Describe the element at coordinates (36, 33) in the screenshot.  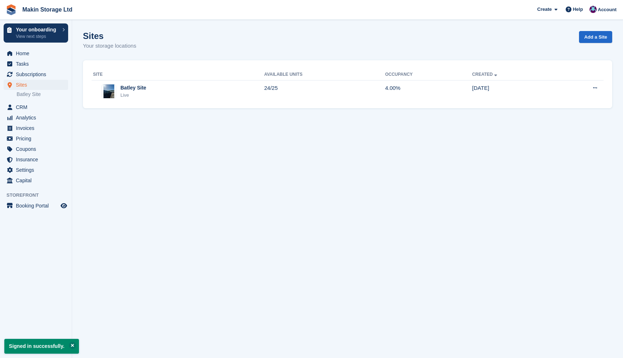
I see `a: Your onboarding View next steps` at that location.